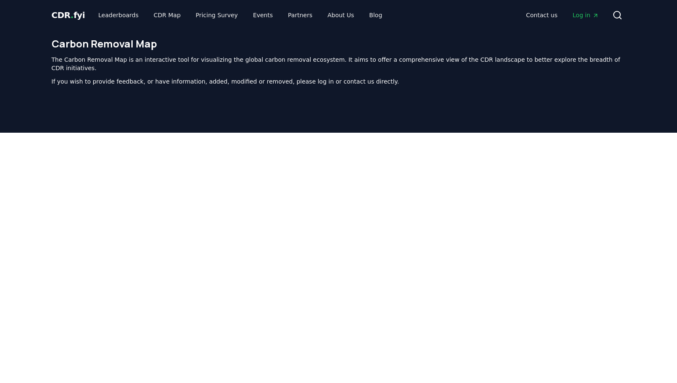  What do you see at coordinates (118, 15) in the screenshot?
I see `a: Leaderboards` at bounding box center [118, 15].